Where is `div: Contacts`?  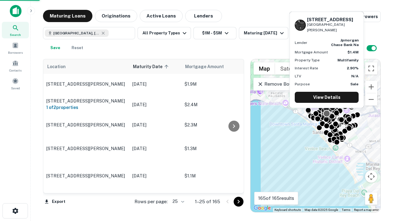
div: Contacts is located at coordinates (15, 66).